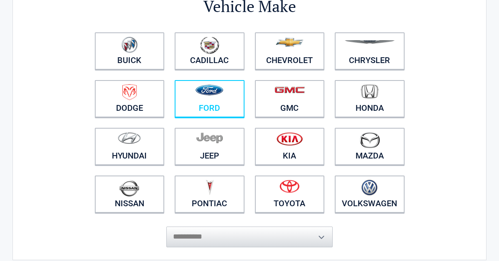 This screenshot has width=499, height=261. Describe the element at coordinates (209, 45) in the screenshot. I see `img: cadillac` at that location.